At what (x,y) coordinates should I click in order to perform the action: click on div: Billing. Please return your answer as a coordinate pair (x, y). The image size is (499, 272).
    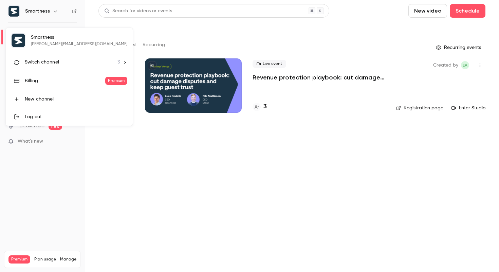
    Looking at the image, I should click on (65, 81).